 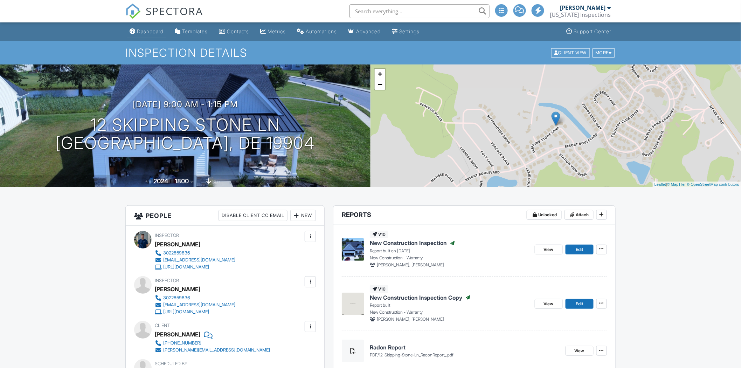 I want to click on a: Contacts, so click(x=234, y=32).